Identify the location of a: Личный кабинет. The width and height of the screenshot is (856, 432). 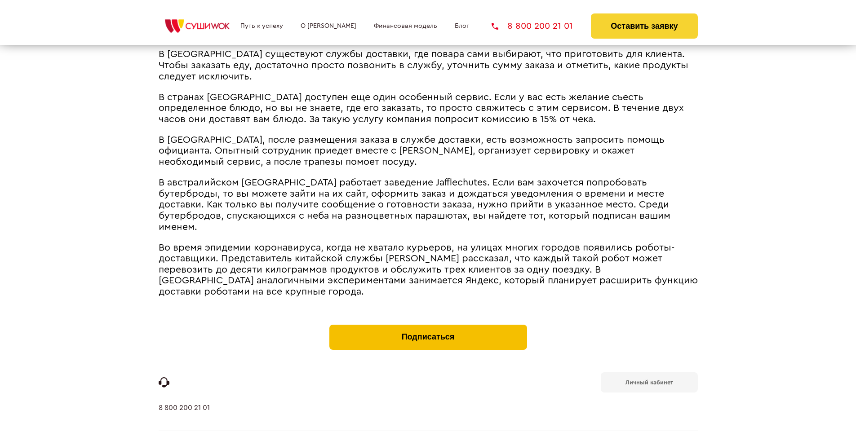
(649, 382).